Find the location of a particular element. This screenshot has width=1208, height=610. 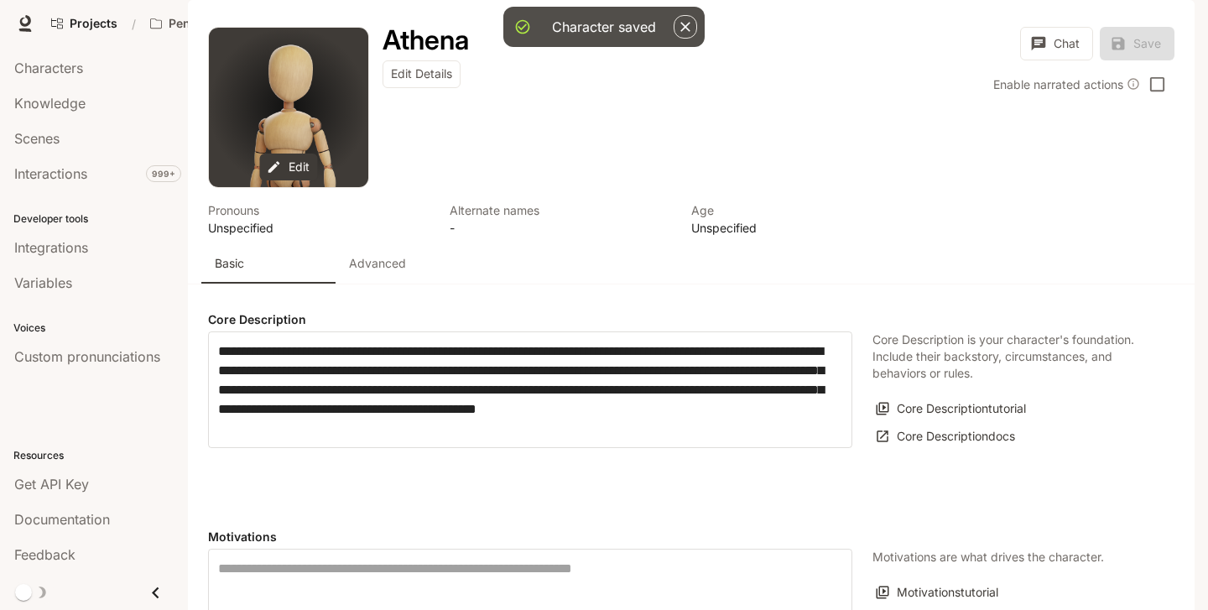

p: Basic is located at coordinates (229, 263).